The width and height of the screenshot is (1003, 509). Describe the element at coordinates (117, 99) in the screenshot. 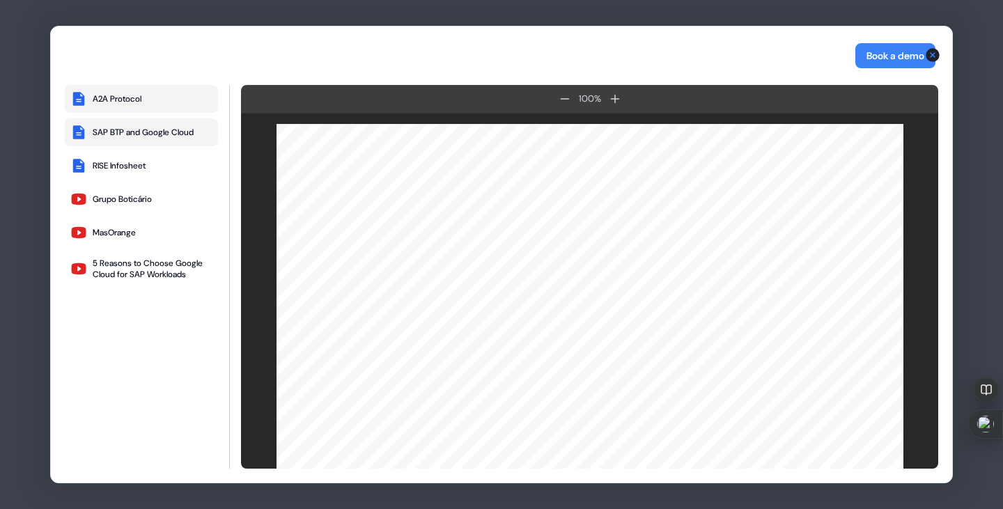

I see `div: A2A Protocol` at that location.